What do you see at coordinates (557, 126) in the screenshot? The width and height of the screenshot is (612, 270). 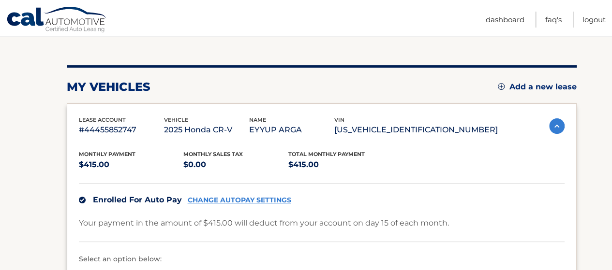 I see `img: accordion-active.svg` at bounding box center [557, 126].